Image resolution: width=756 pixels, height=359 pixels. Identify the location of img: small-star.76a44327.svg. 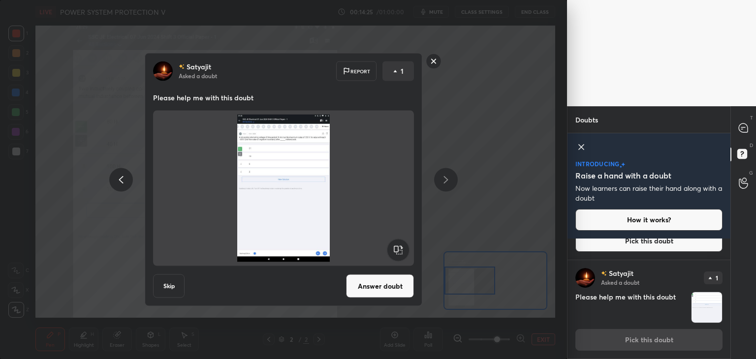
(621, 167).